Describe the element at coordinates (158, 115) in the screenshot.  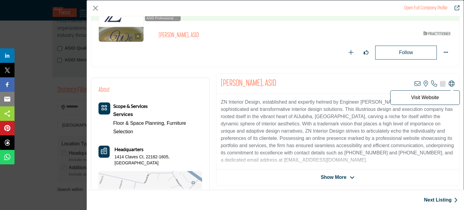
I see `a: Services` at that location.